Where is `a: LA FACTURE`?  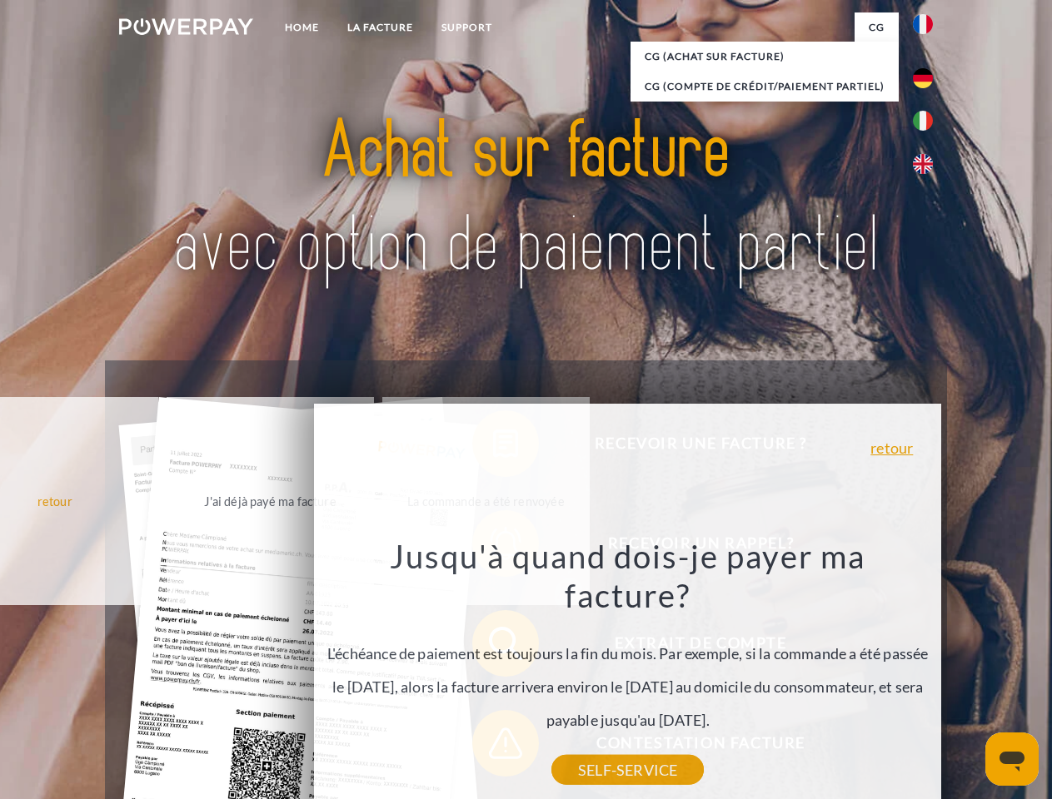
a: LA FACTURE is located at coordinates (380, 27).